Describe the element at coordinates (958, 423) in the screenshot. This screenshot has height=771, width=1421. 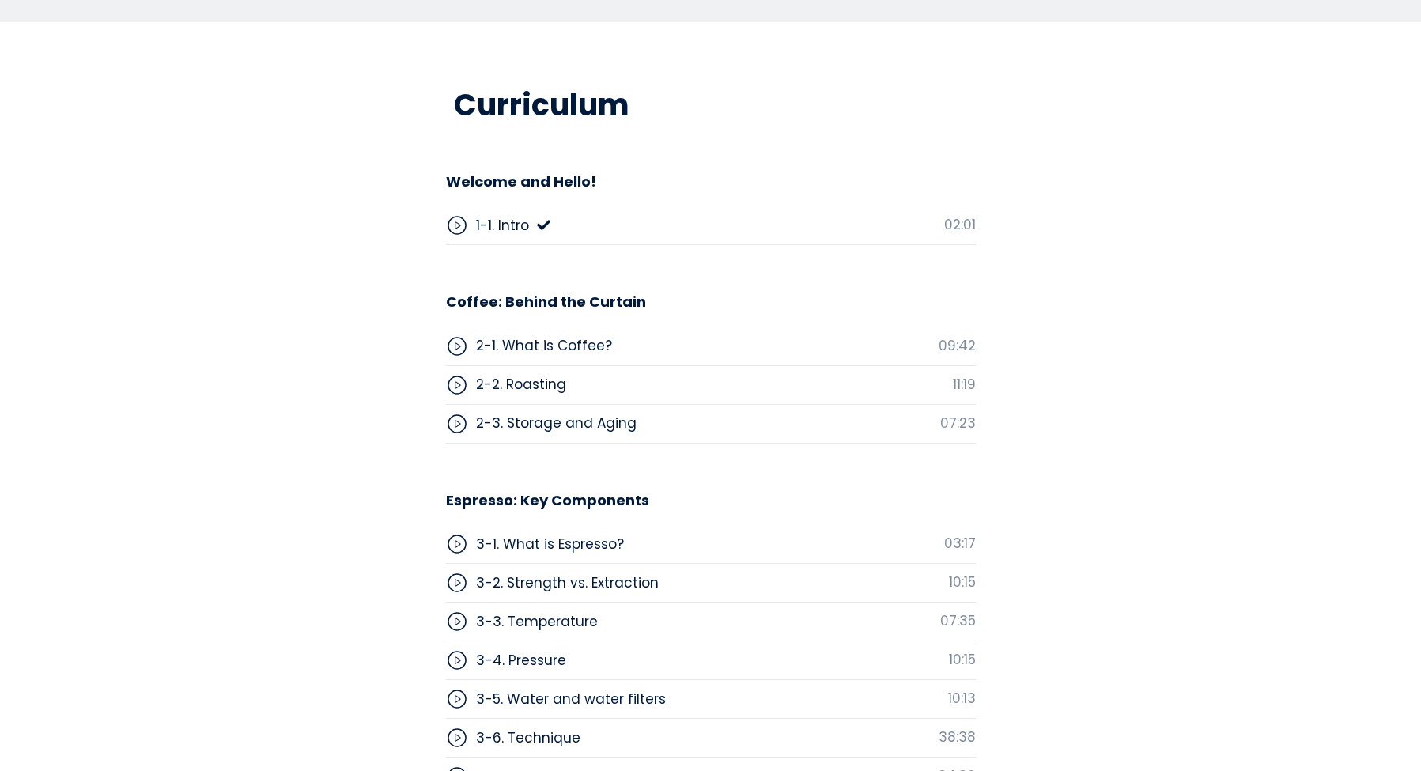
I see `div: 07:23` at that location.